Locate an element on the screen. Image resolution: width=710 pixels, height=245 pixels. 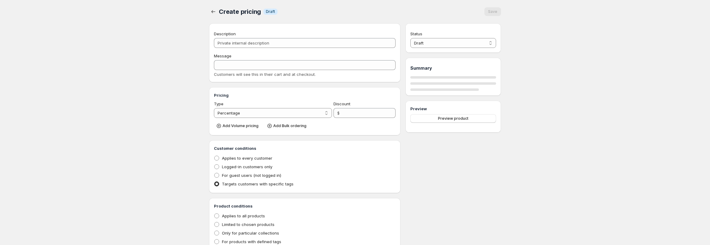
button: Add Volume pricing is located at coordinates (238, 126).